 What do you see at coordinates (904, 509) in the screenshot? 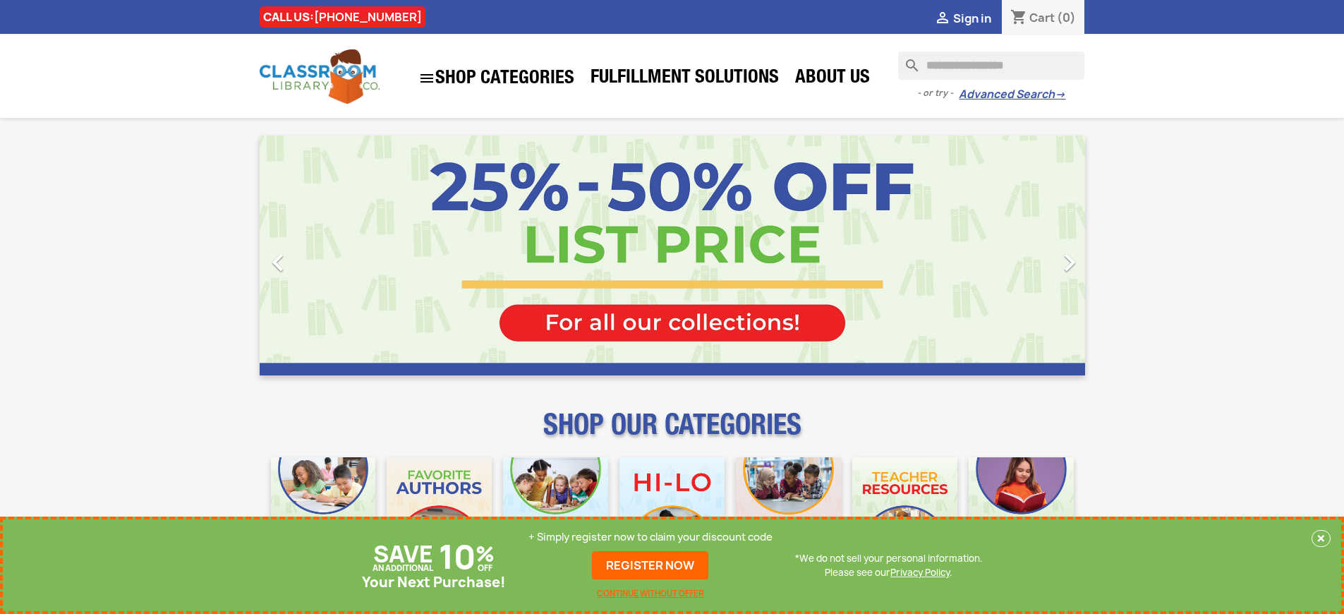
I see `img: CLC_Teacher_Resources_Mobile.jpg` at bounding box center [904, 509].